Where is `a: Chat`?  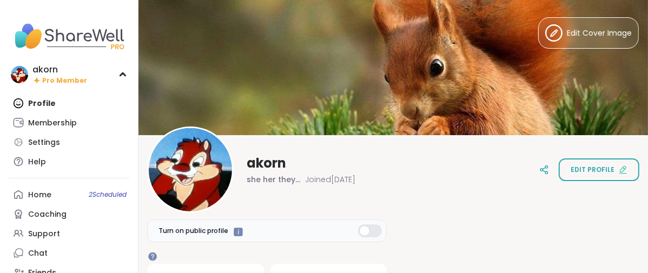 a: Chat is located at coordinates (69, 253).